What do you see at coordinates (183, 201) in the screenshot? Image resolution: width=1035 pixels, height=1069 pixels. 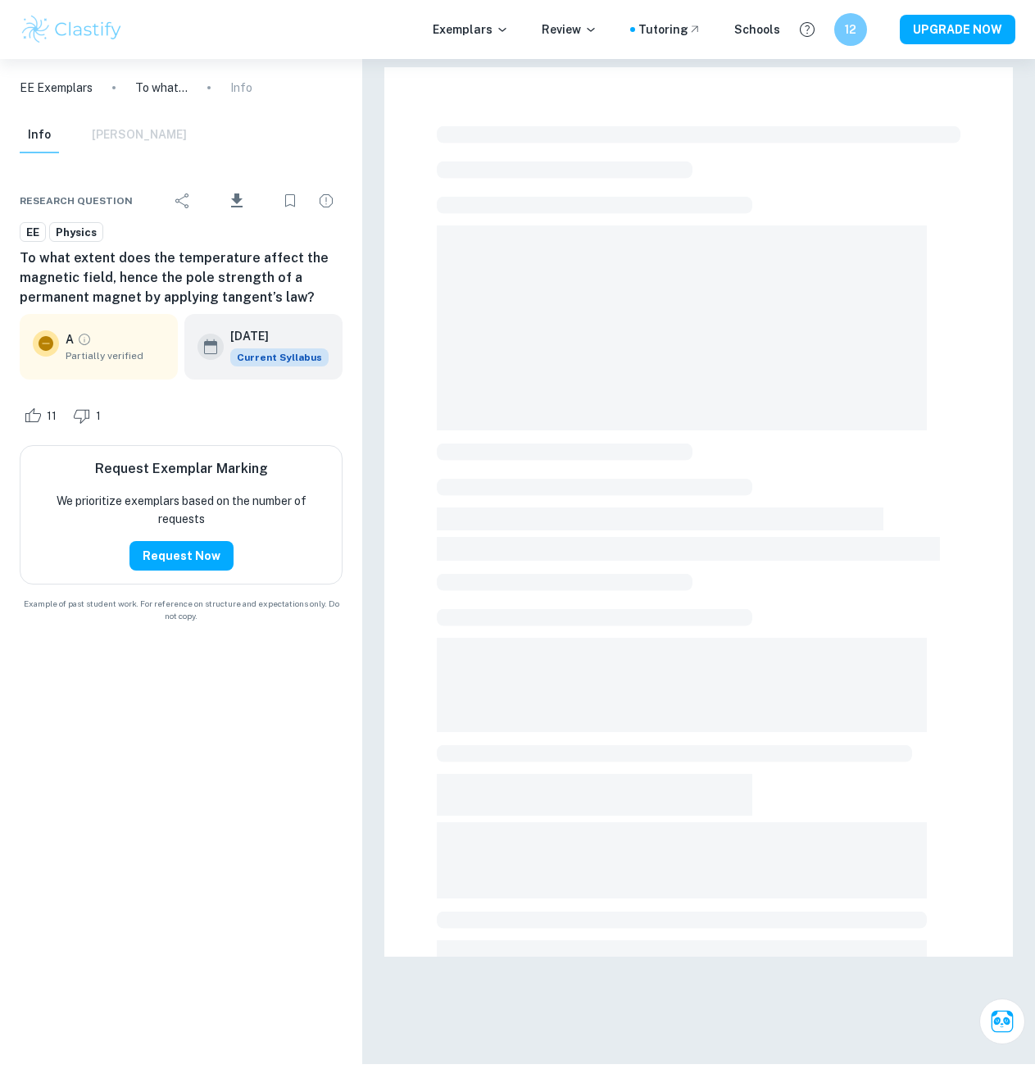 I see `div: Share` at bounding box center [183, 201].